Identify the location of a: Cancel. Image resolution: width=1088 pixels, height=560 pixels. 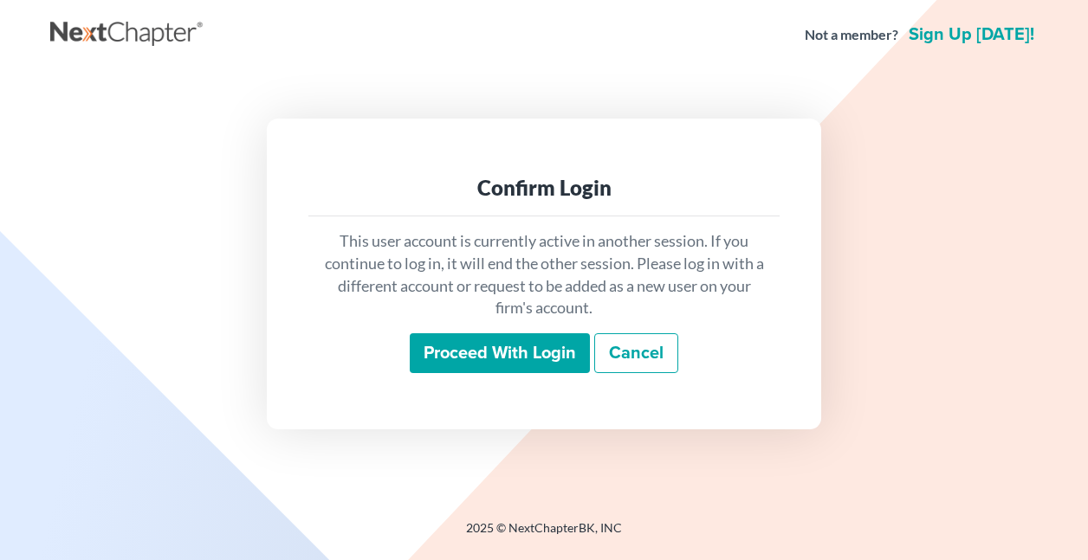
(636, 353).